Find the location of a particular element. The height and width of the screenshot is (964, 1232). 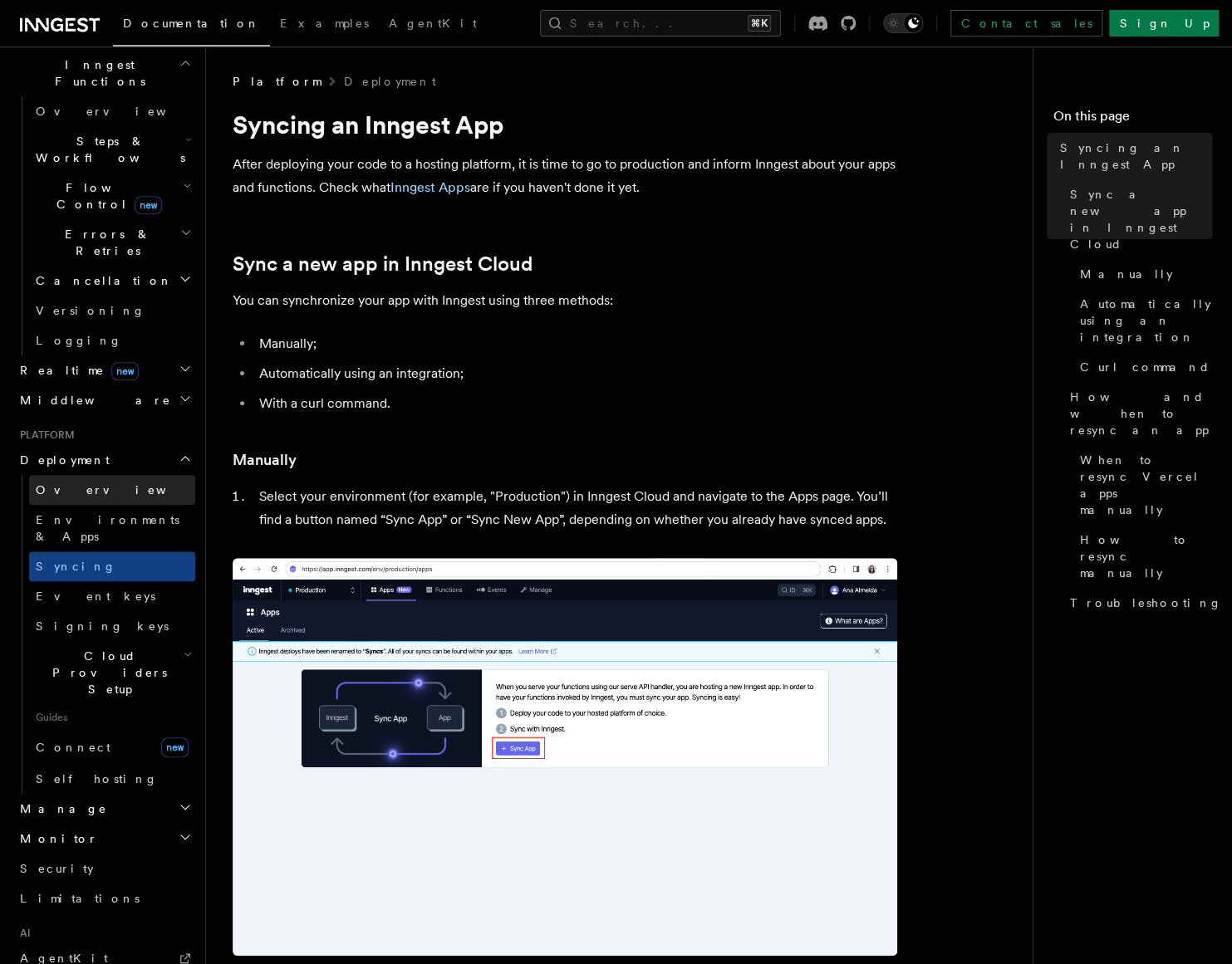

button: Search...⌘K is located at coordinates (661, 23).